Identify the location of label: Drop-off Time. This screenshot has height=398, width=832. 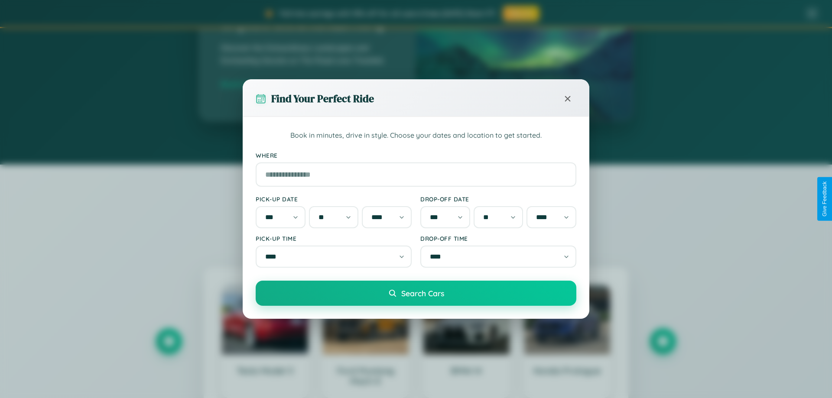
(498, 238).